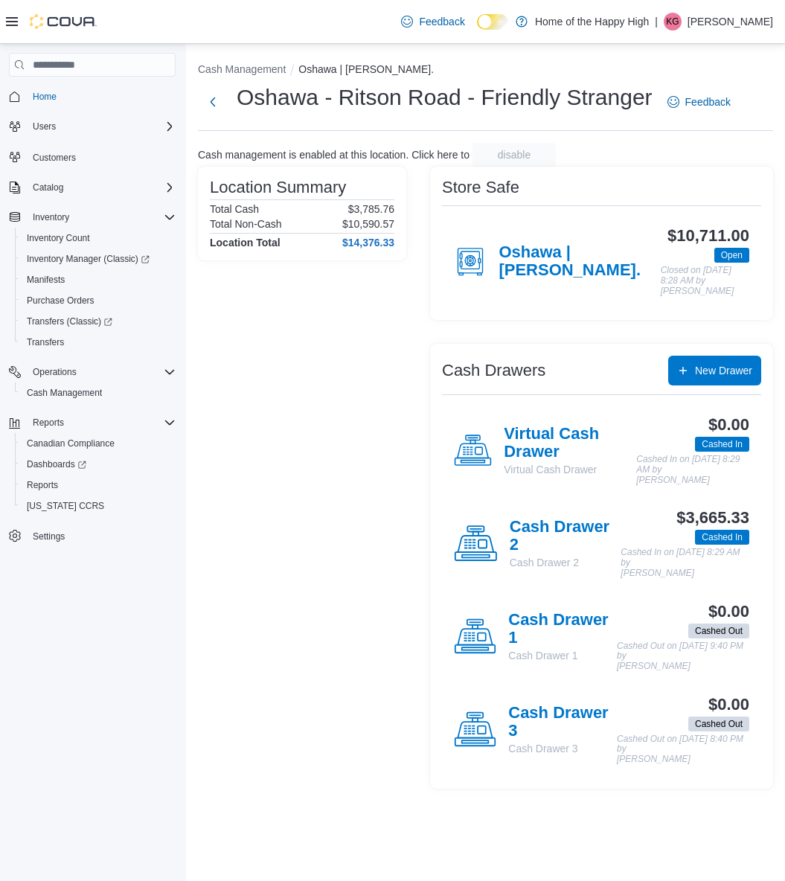  What do you see at coordinates (64, 393) in the screenshot?
I see `a: Cash Management` at bounding box center [64, 393].